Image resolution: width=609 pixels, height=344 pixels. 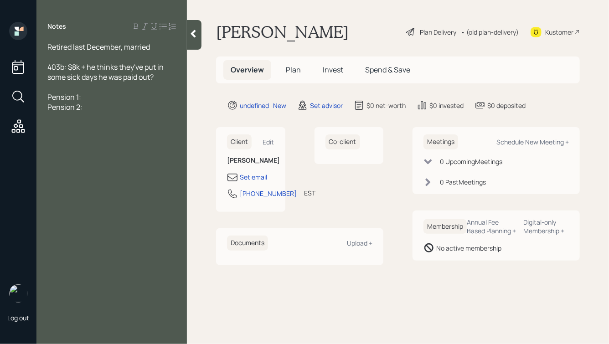 I want to click on span: Pension 1:, so click(x=64, y=97).